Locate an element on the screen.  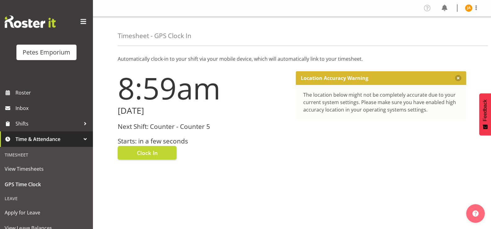
div: Timesheet is located at coordinates (46, 155).